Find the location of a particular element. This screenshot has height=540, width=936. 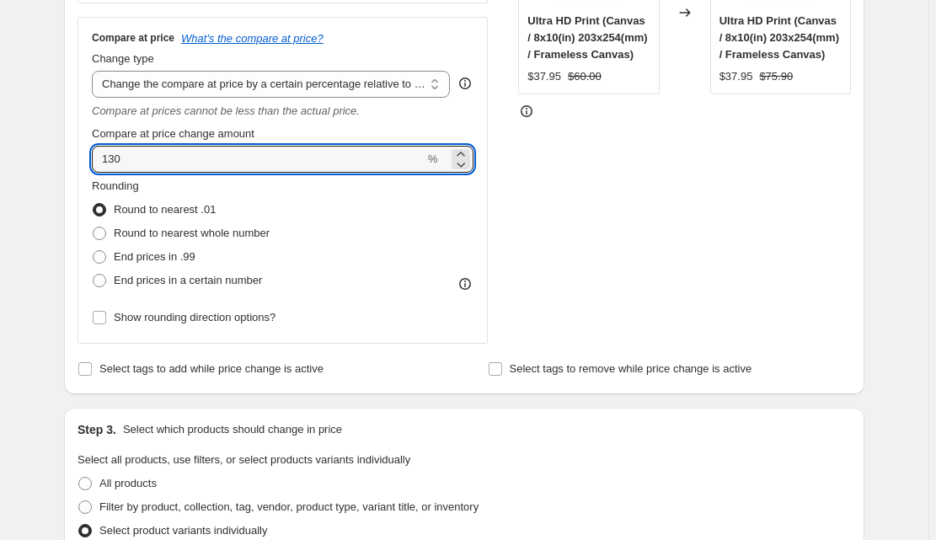

span: Round to nearest .01 is located at coordinates (164, 209).